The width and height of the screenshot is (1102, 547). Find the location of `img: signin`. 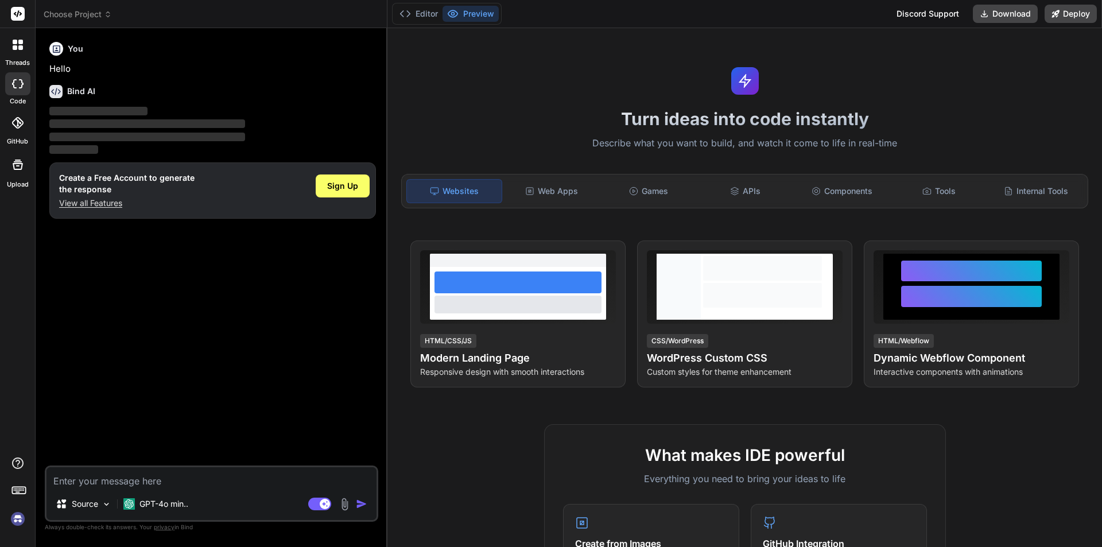

img: signin is located at coordinates (18, 519).